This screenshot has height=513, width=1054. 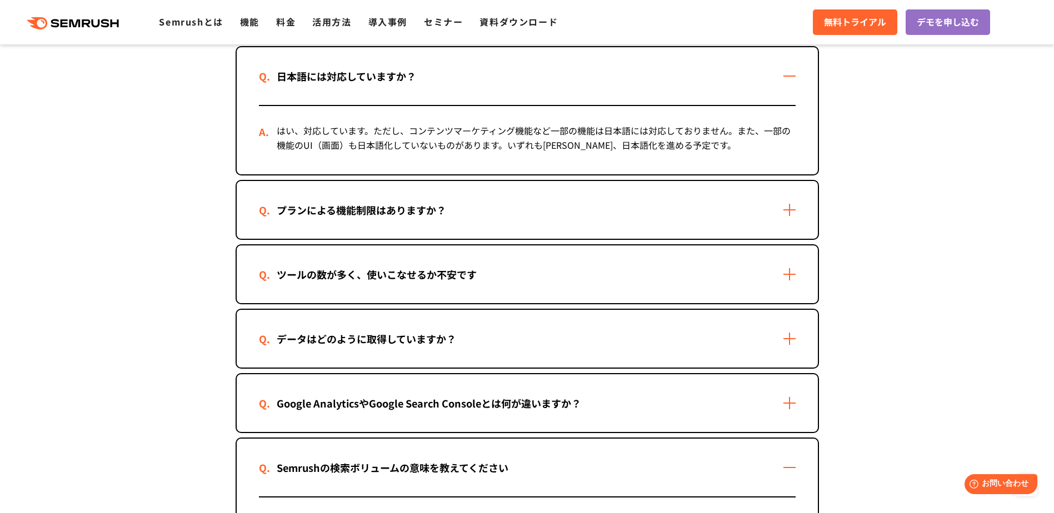 What do you see at coordinates (948, 22) in the screenshot?
I see `a: デモを申し込む` at bounding box center [948, 22].